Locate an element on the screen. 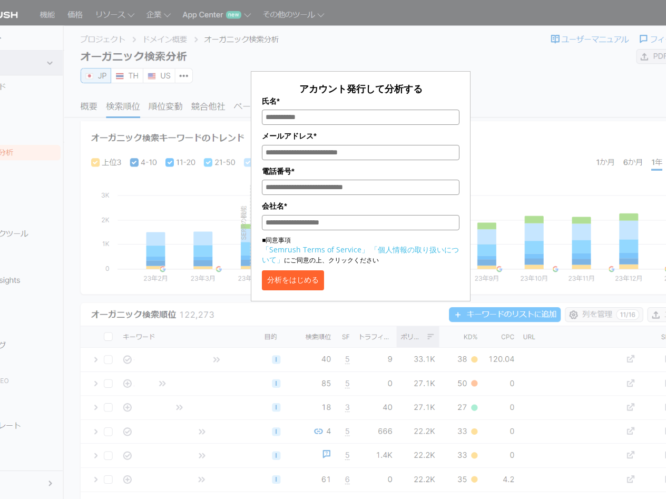 The image size is (666, 499). label: メールアドレス* is located at coordinates (360, 136).